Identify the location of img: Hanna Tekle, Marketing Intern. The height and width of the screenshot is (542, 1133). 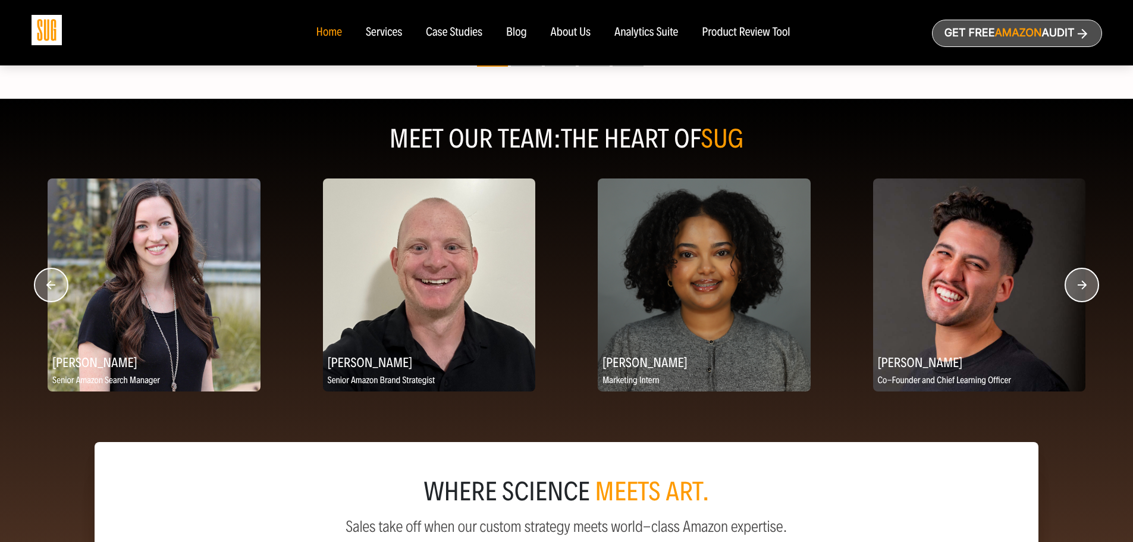
(704, 285).